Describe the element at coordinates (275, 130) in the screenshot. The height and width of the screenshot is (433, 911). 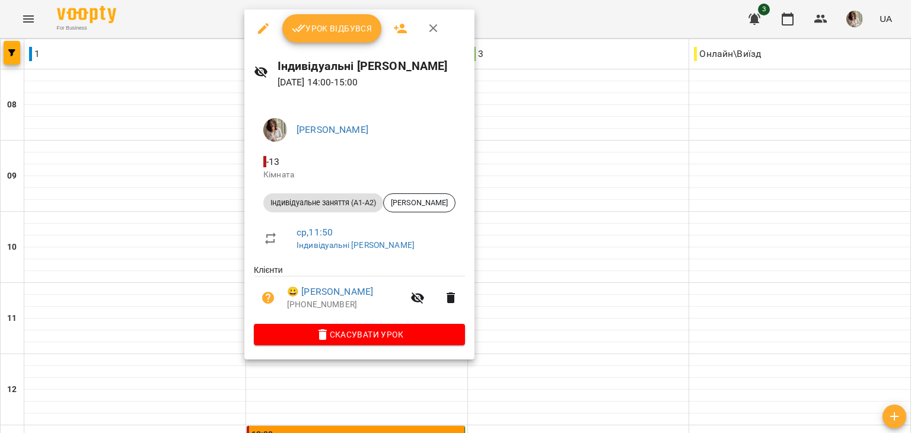
I see `img: cf9d72be1c49480477303613d6f9b014.jpg` at that location.